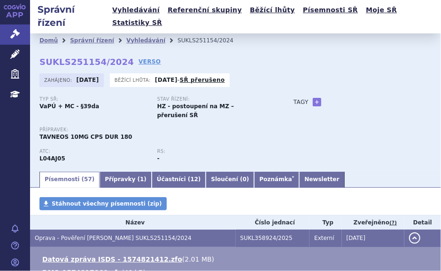 This screenshot has width=441, height=271. I want to click on strong: HZ - postoupení na MZ – přerušení SŘ, so click(196, 110).